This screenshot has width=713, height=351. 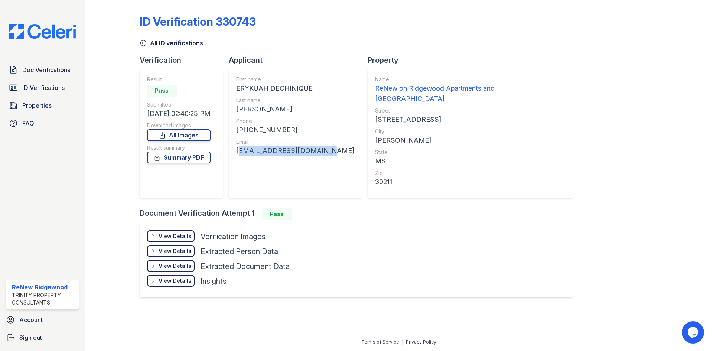 I want to click on a: ID Verifications, so click(x=42, y=88).